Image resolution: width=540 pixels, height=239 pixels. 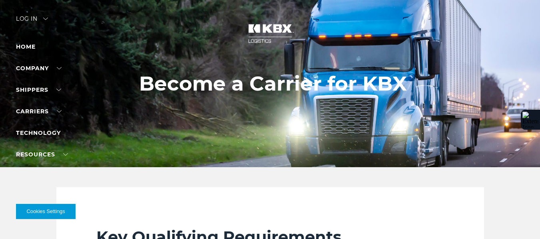 What do you see at coordinates (39, 68) in the screenshot?
I see `a: Company` at bounding box center [39, 68].